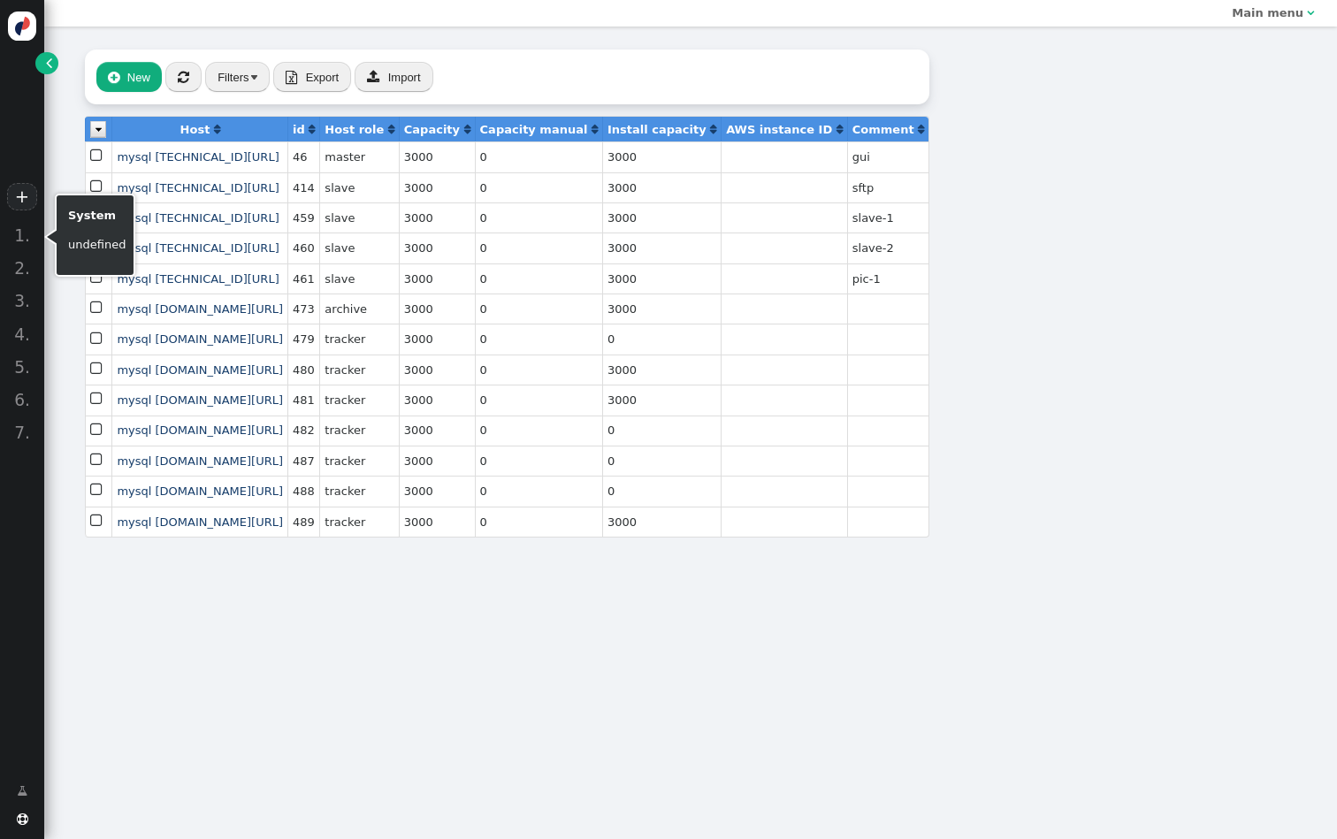 The height and width of the screenshot is (839, 1337). I want to click on td: gui, so click(888, 157).